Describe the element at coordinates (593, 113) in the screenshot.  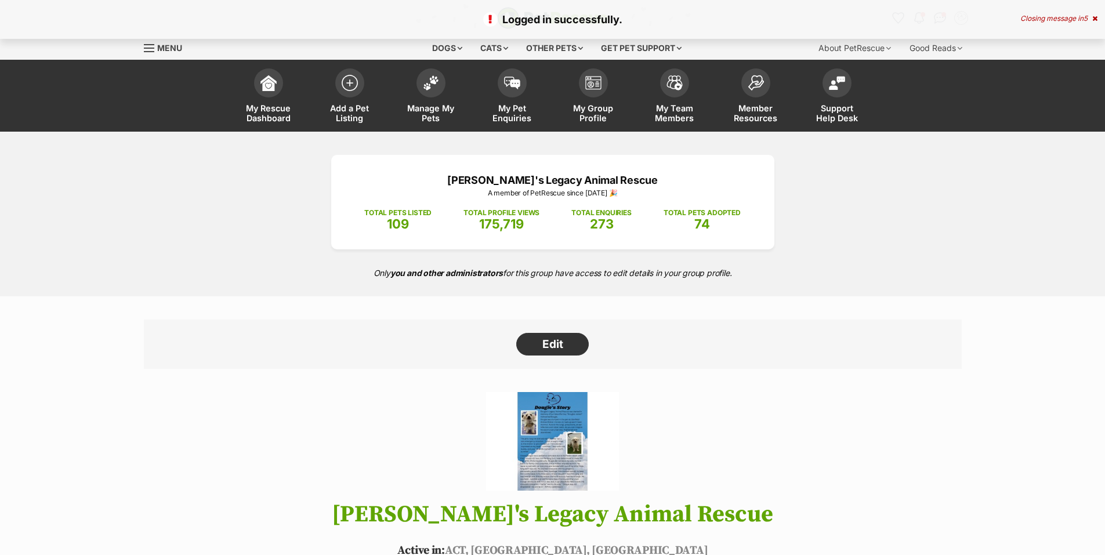
I see `span: My Group Profile` at that location.